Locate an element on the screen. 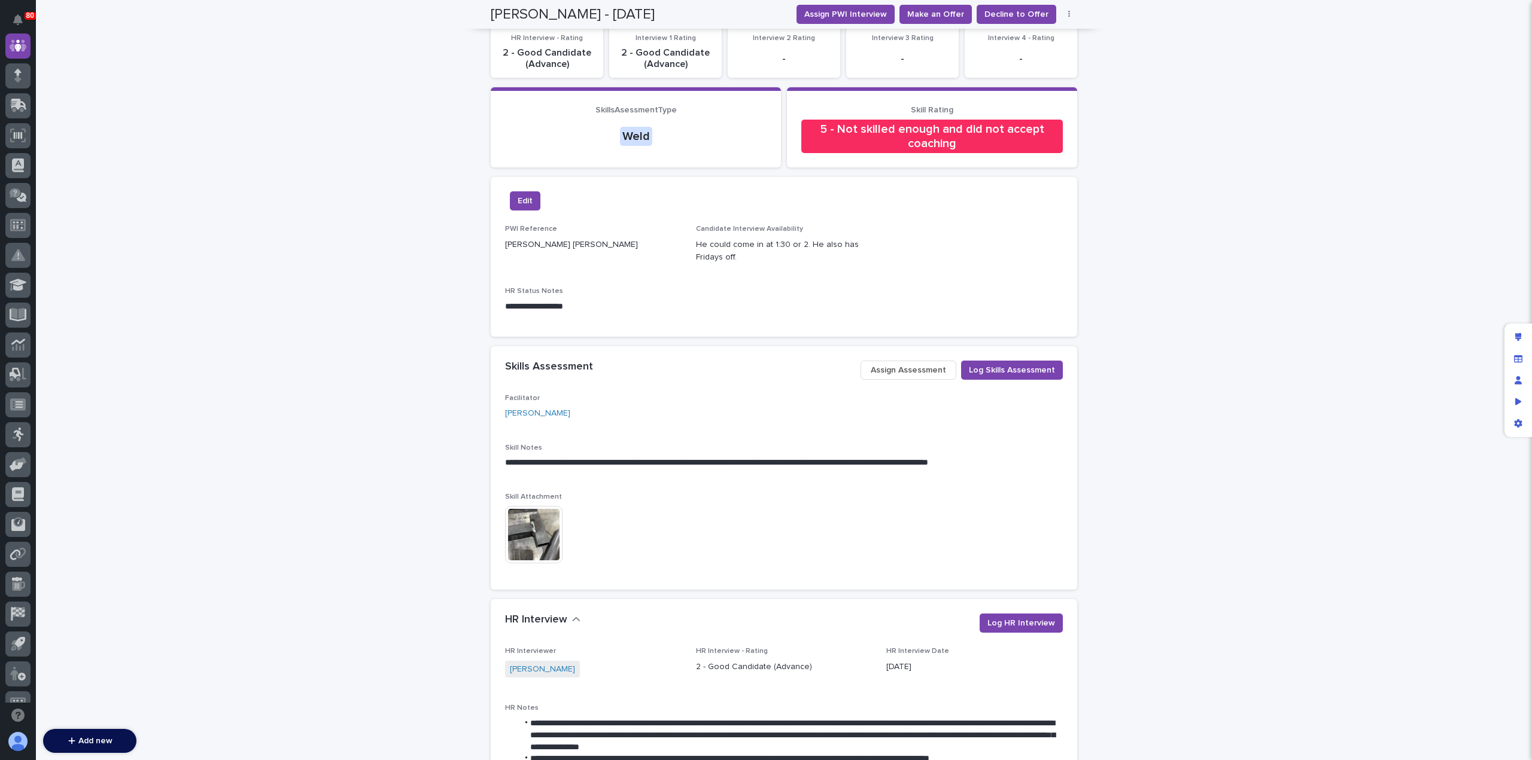 This screenshot has height=760, width=1532. button: users-avatar is located at coordinates (18, 742).